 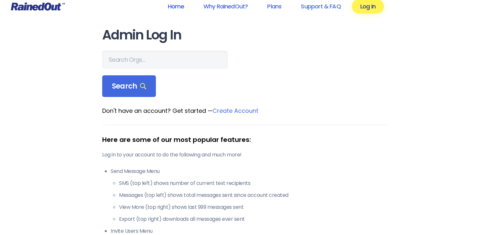 I want to click on input: Search Orgs…, so click(x=165, y=60).